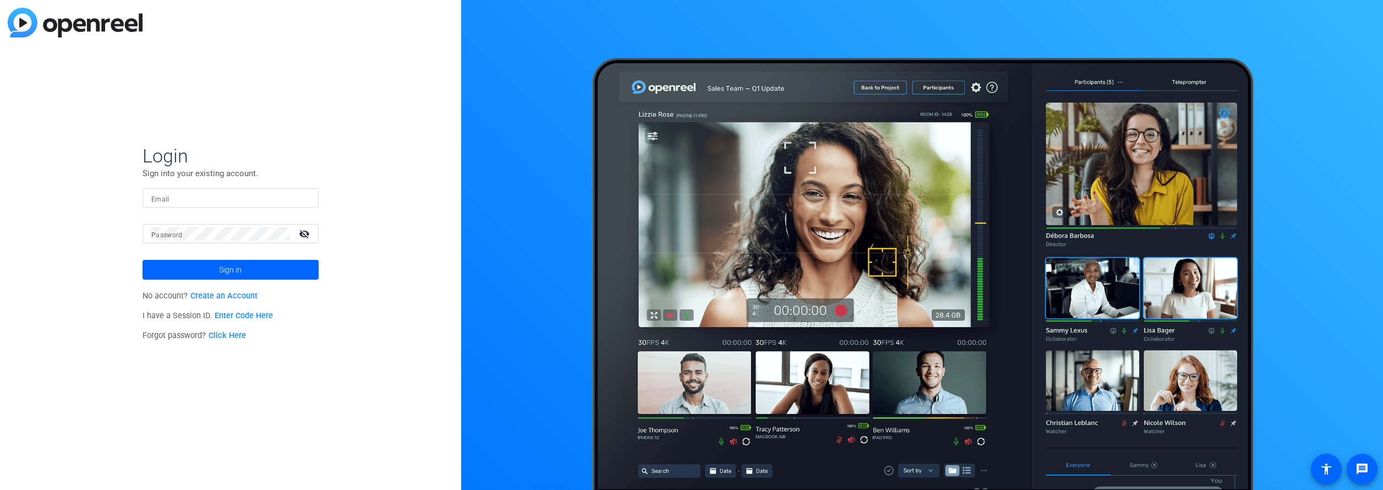  What do you see at coordinates (1362, 469) in the screenshot?
I see `mat-icon: message` at bounding box center [1362, 469].